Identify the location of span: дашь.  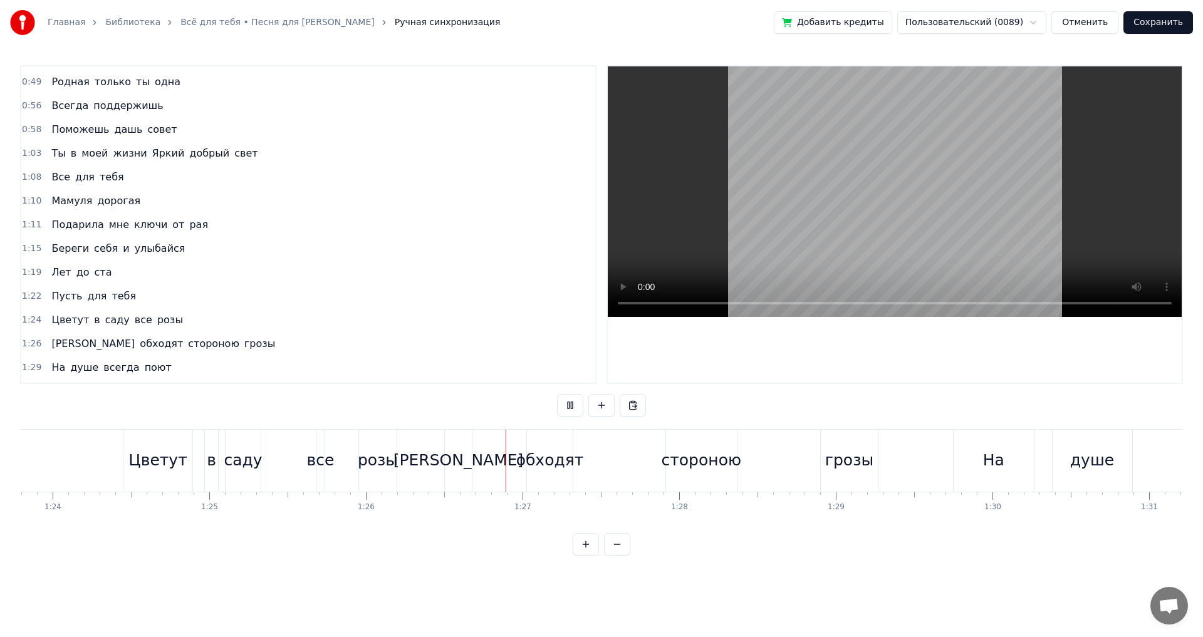
(128, 129).